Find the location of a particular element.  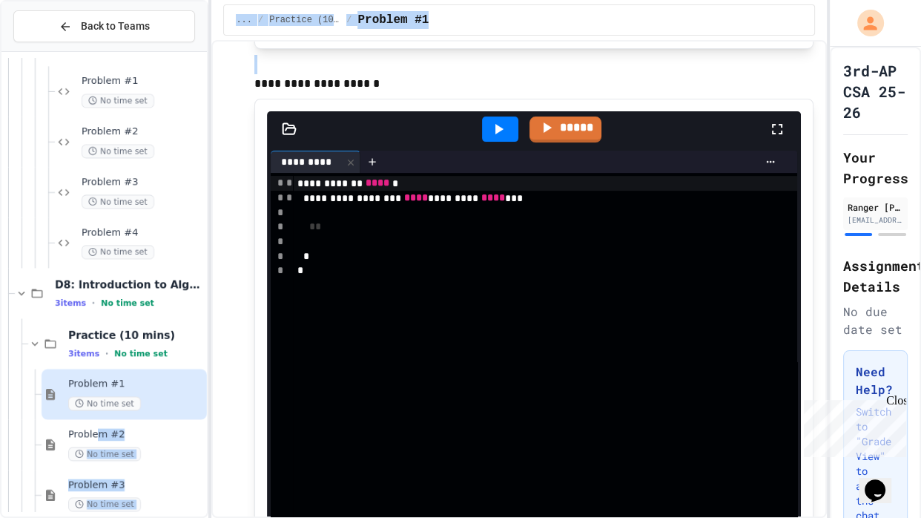

span: D8: Introduction to Algorithms is located at coordinates (129, 284).